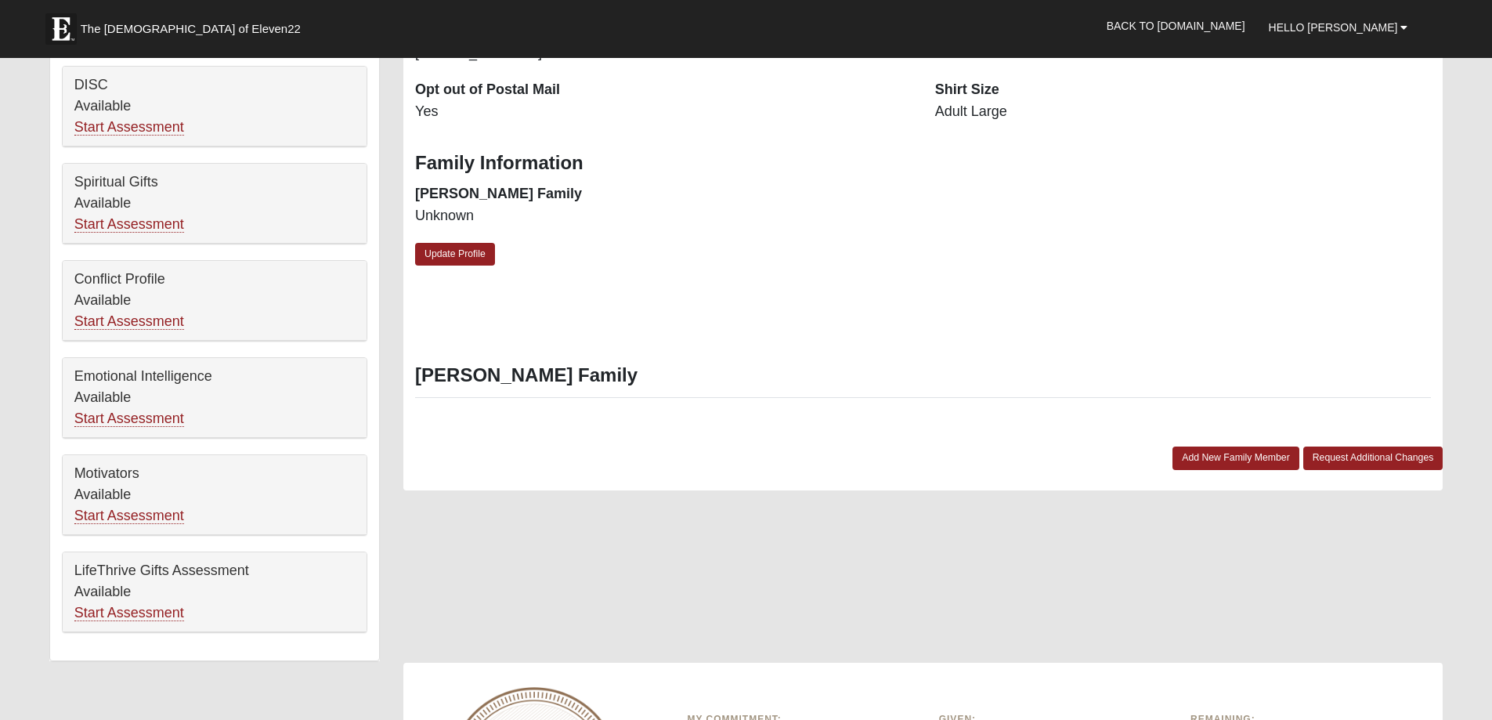  I want to click on dt: Shirt Size, so click(1184, 90).